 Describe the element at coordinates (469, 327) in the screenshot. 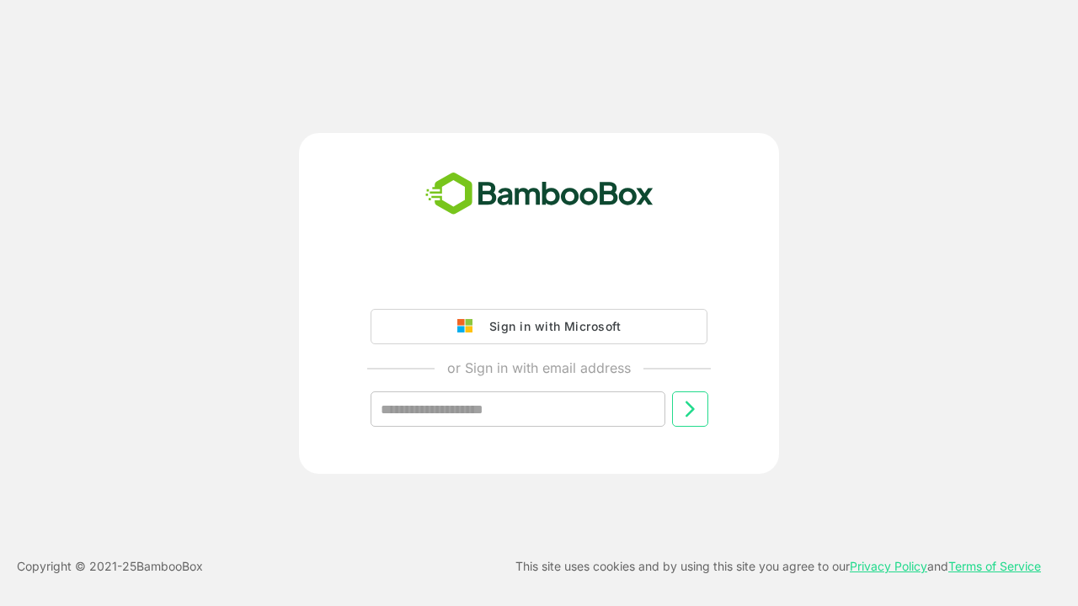

I see `img: google` at that location.